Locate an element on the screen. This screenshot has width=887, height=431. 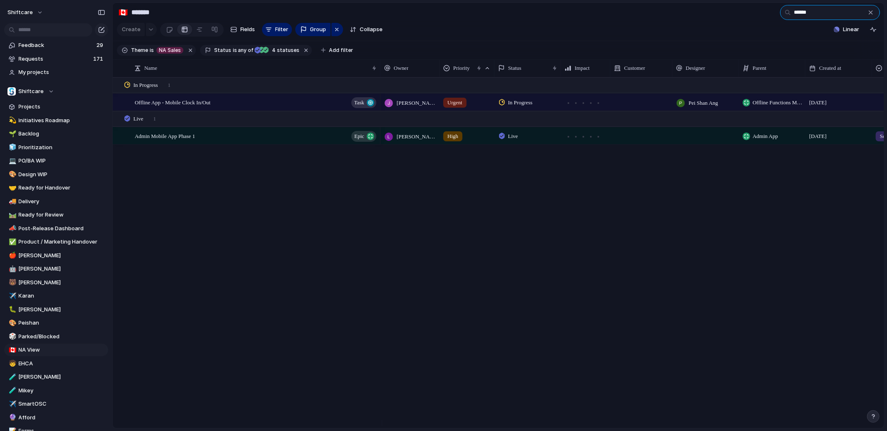
div: 🧒EHCA is located at coordinates (56, 364).